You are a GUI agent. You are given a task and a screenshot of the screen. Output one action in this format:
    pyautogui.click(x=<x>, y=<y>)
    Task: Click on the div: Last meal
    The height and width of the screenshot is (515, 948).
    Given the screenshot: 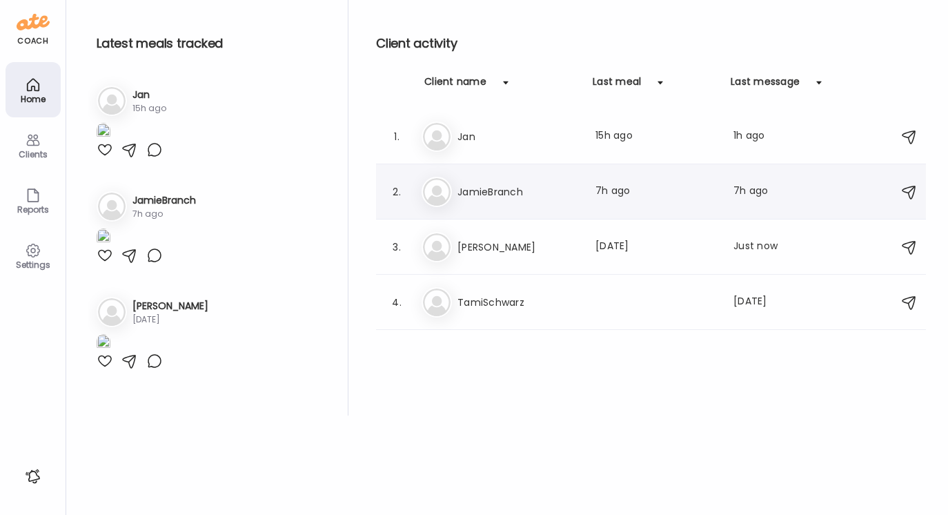 What is the action you would take?
    pyautogui.click(x=617, y=86)
    